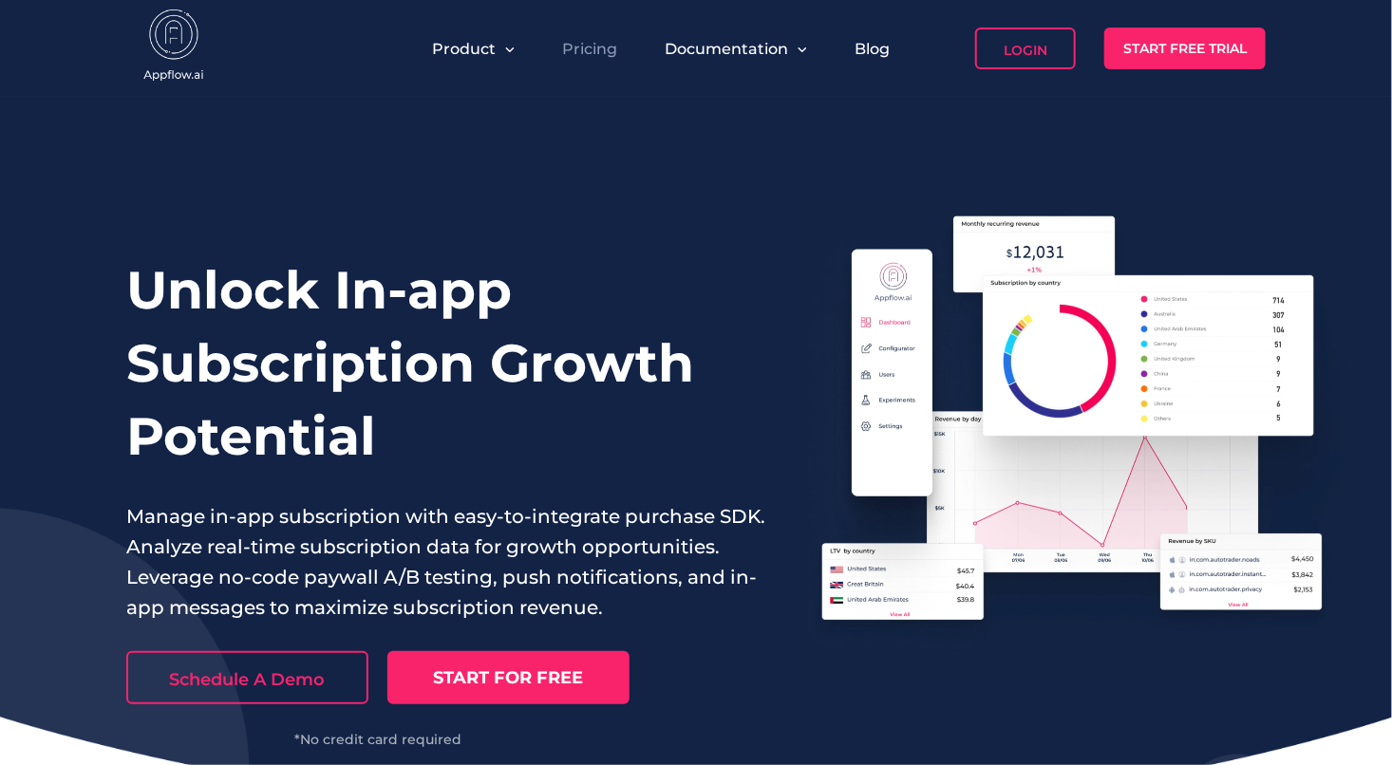 The width and height of the screenshot is (1392, 765). Describe the element at coordinates (871, 48) in the screenshot. I see `a: Blog` at that location.